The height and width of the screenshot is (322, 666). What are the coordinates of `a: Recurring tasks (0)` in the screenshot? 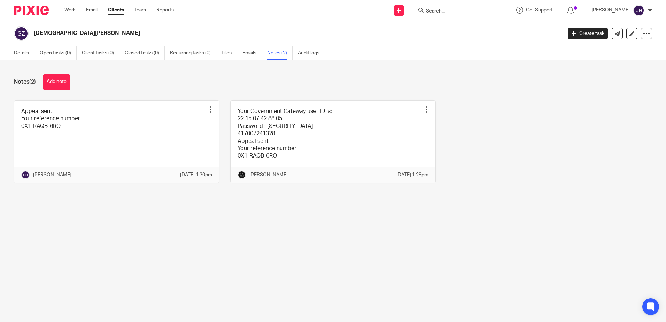 It's located at (193, 53).